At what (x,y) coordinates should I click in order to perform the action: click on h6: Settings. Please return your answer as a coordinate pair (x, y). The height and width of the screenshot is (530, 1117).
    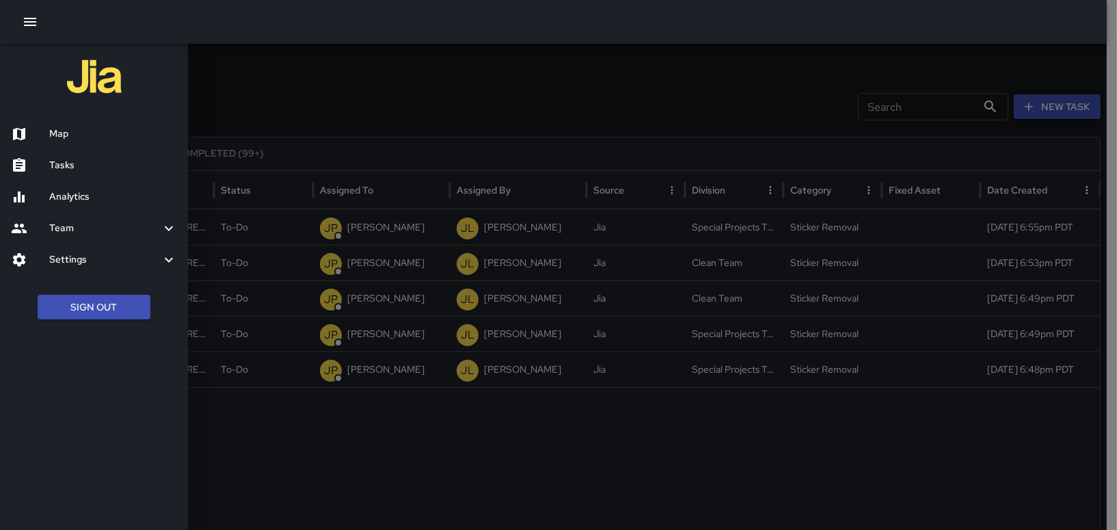
    Looking at the image, I should click on (105, 260).